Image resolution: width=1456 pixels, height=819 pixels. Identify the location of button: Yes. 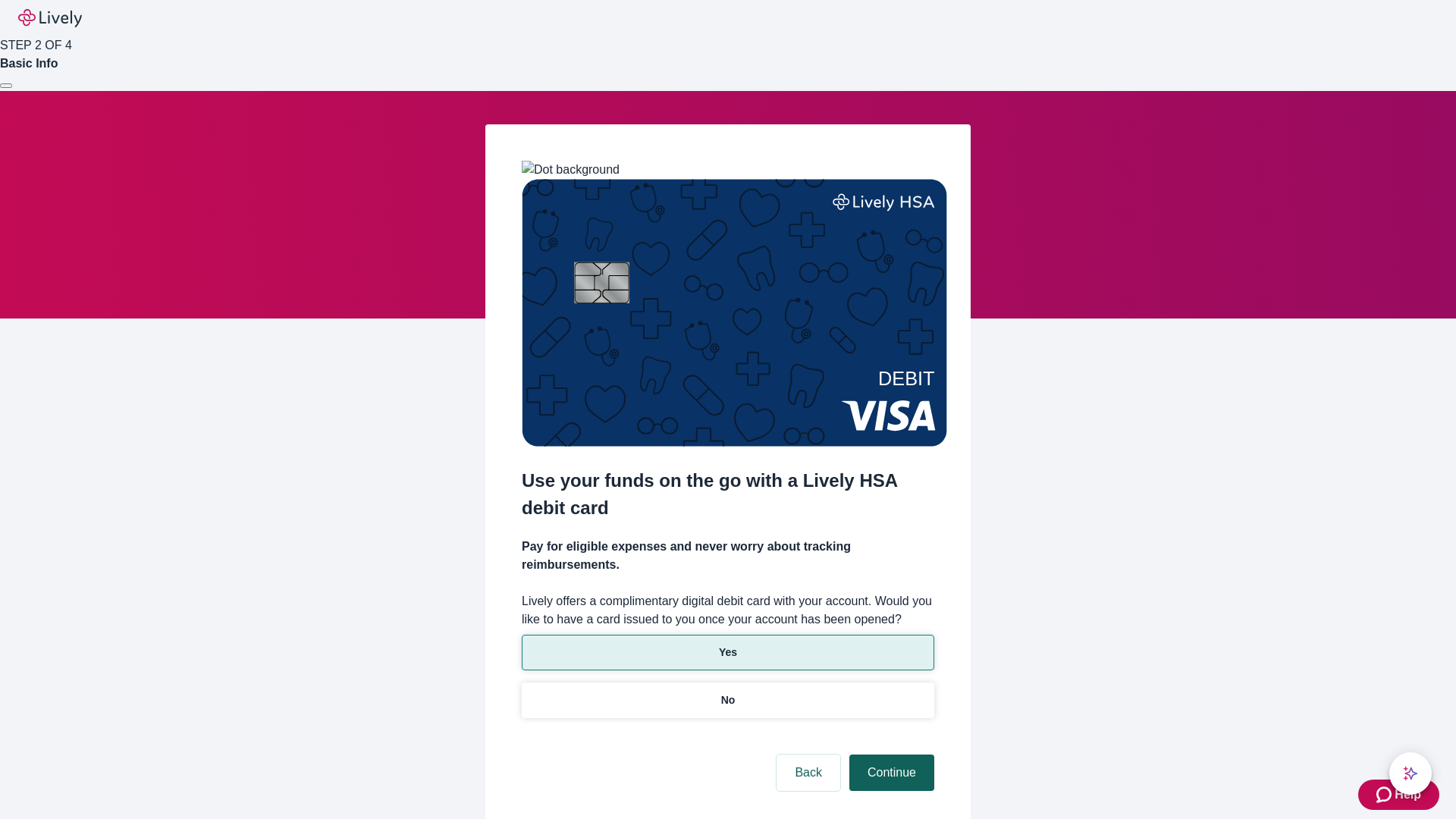
(728, 652).